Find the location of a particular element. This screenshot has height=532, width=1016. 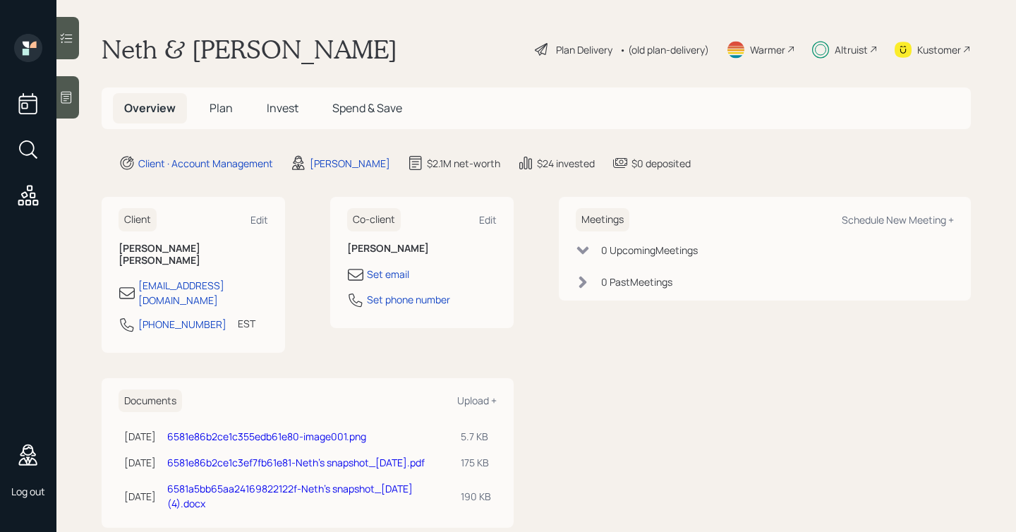

div: Plan Delivery is located at coordinates (584, 49).